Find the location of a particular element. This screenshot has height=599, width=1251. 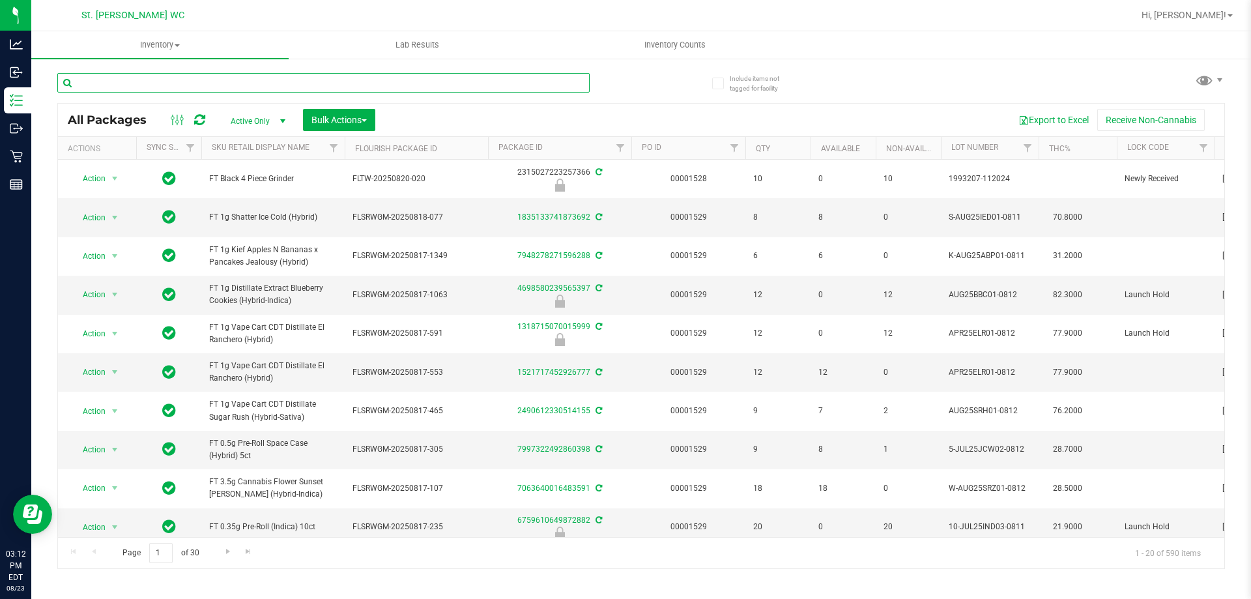

span: 77.9000 is located at coordinates (1067, 333).